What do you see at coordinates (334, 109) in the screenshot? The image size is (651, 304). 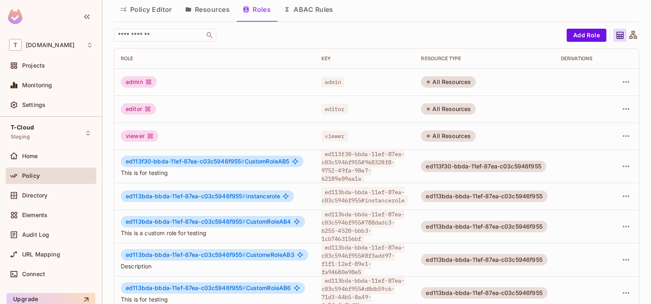 I see `span: editor` at bounding box center [334, 109].